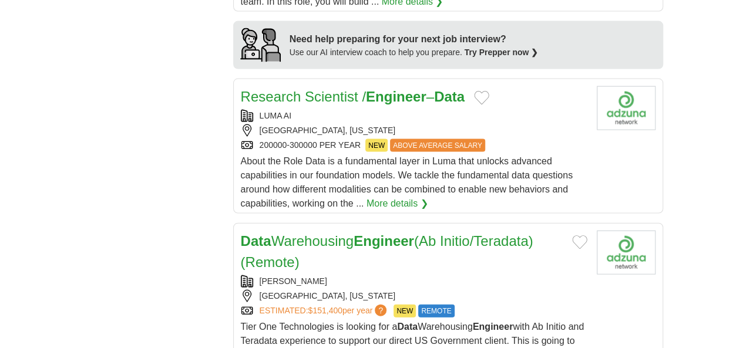 This screenshot has height=348, width=743. Describe the element at coordinates (387, 251) in the screenshot. I see `a: DataWarehousingEngineer(Ab Initio/Teradata) (Remote)` at that location.